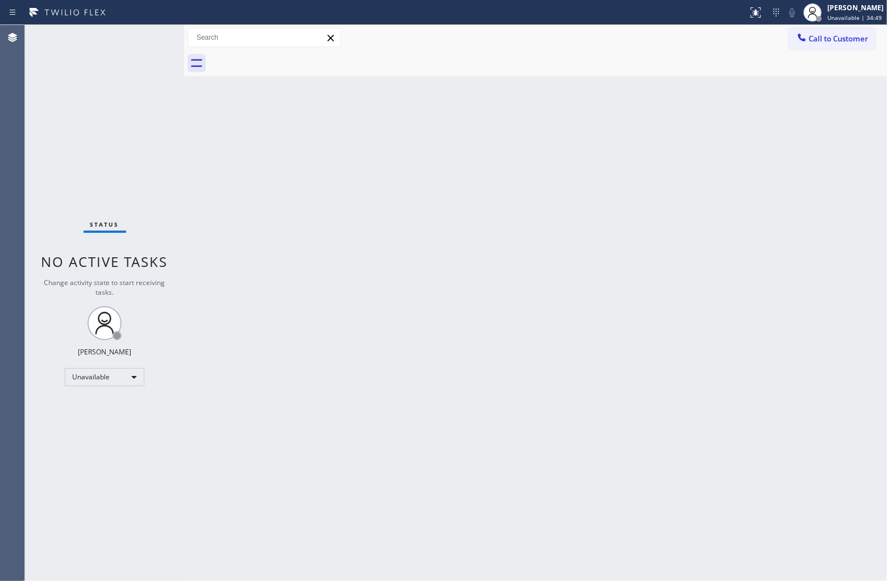 Image resolution: width=887 pixels, height=581 pixels. What do you see at coordinates (855, 18) in the screenshot?
I see `span: Unavailable | 34:49` at bounding box center [855, 18].